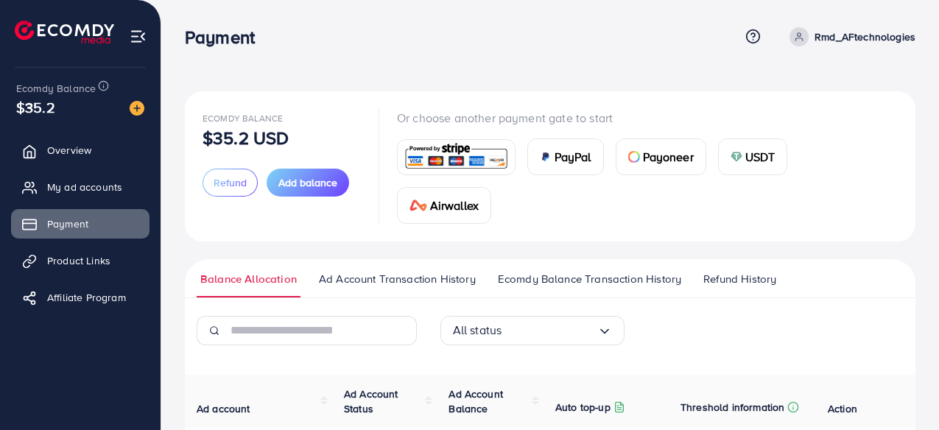  What do you see at coordinates (589, 279) in the screenshot?
I see `span: Ecomdy Balance Transaction History` at bounding box center [589, 279].